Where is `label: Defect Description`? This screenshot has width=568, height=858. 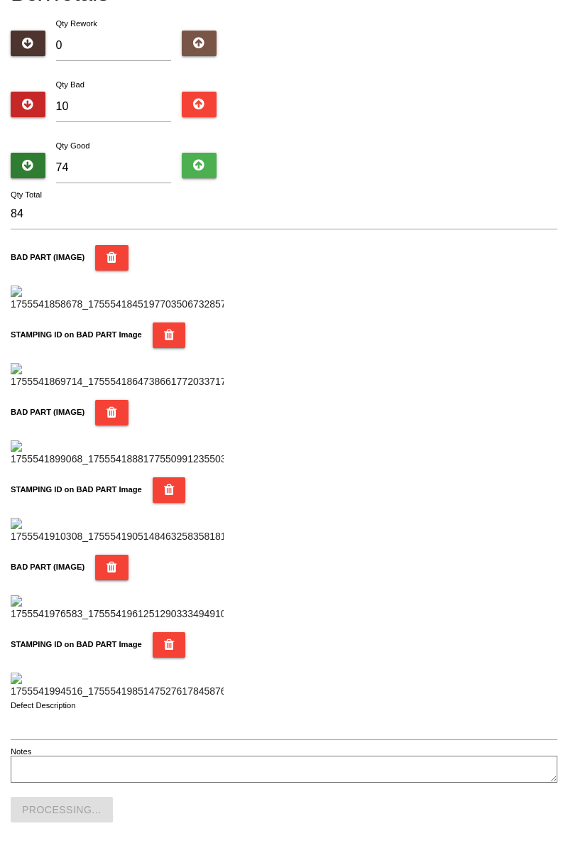
label: Defect Description is located at coordinates (43, 706).